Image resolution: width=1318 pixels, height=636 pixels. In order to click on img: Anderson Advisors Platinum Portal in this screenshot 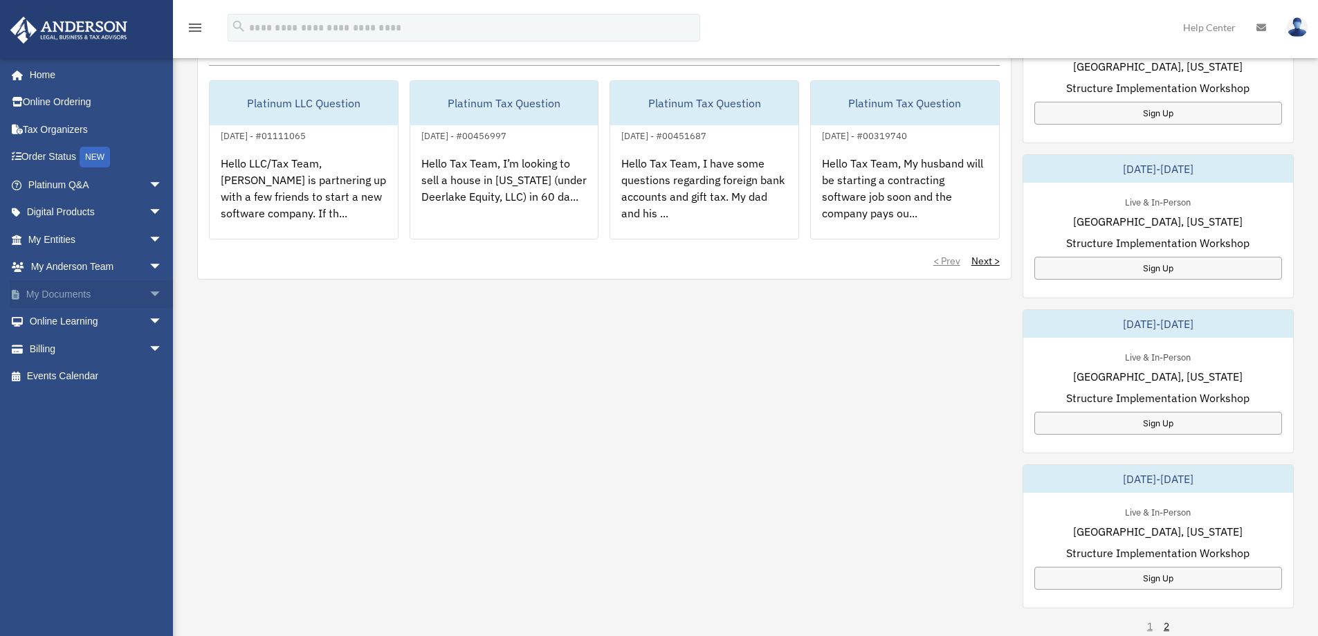, I will do `click(68, 30)`.